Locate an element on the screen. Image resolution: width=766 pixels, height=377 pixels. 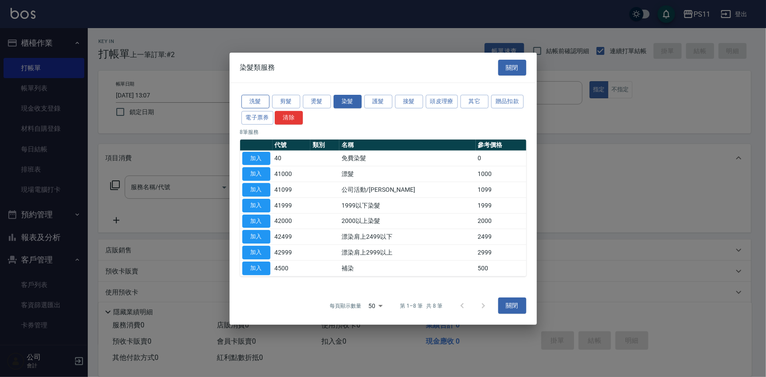
td: 0 is located at coordinates (501, 159).